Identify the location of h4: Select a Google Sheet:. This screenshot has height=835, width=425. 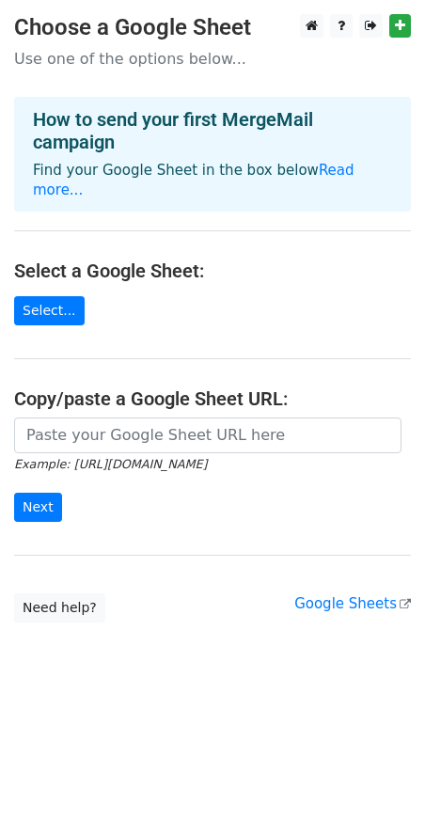
(213, 271).